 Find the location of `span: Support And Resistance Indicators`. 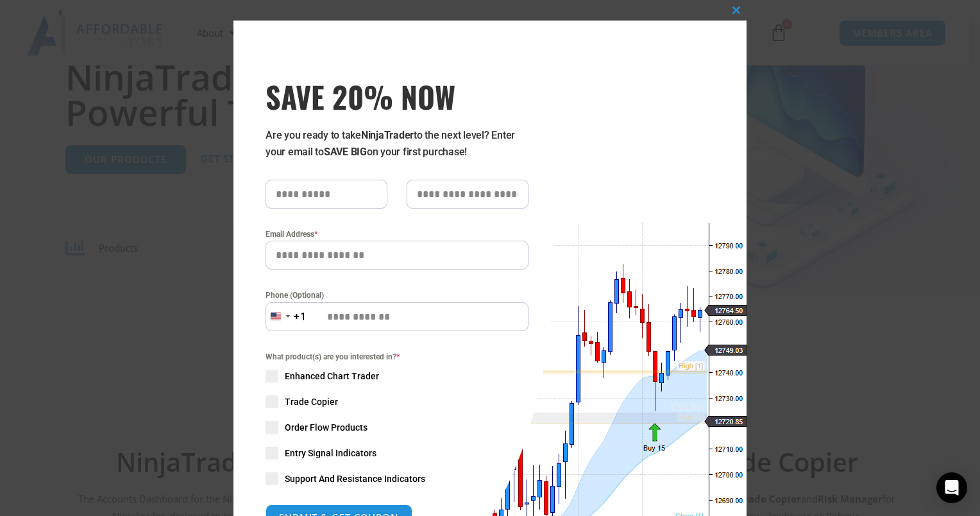

span: Support And Resistance Indicators is located at coordinates (355, 478).